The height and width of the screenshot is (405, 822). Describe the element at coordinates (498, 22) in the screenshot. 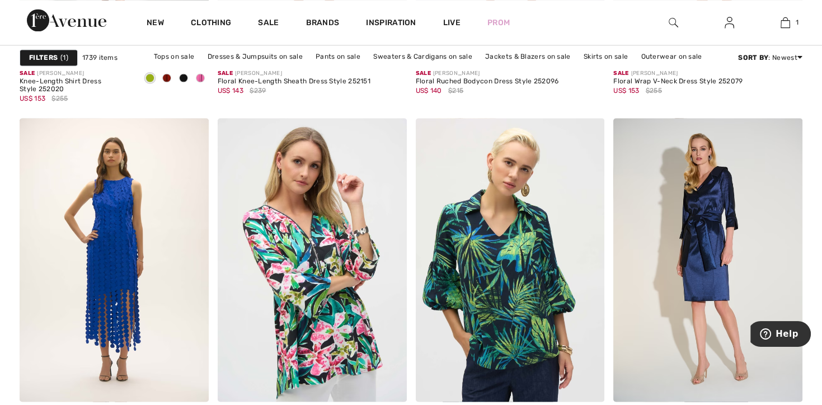

I see `a: Prom` at that location.